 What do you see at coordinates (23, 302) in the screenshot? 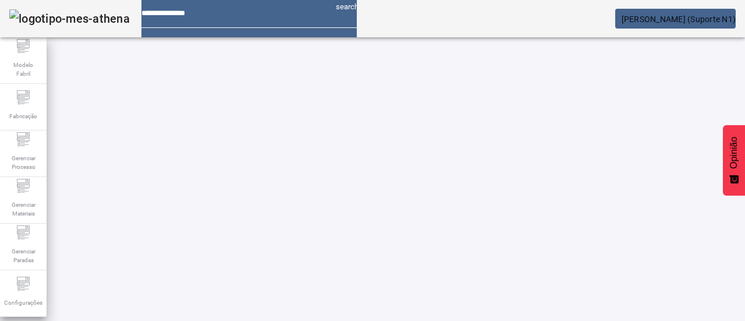
I see `font: Configurações` at bounding box center [23, 302].